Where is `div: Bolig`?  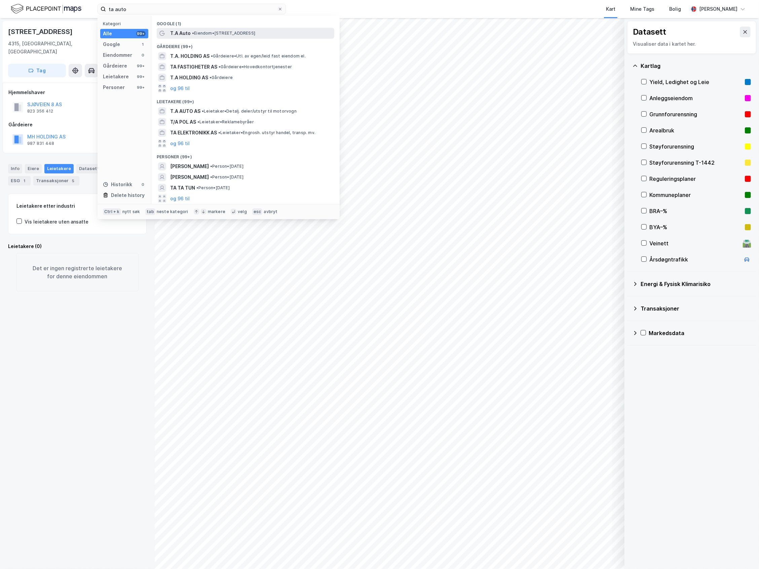
div: Bolig is located at coordinates (675, 9).